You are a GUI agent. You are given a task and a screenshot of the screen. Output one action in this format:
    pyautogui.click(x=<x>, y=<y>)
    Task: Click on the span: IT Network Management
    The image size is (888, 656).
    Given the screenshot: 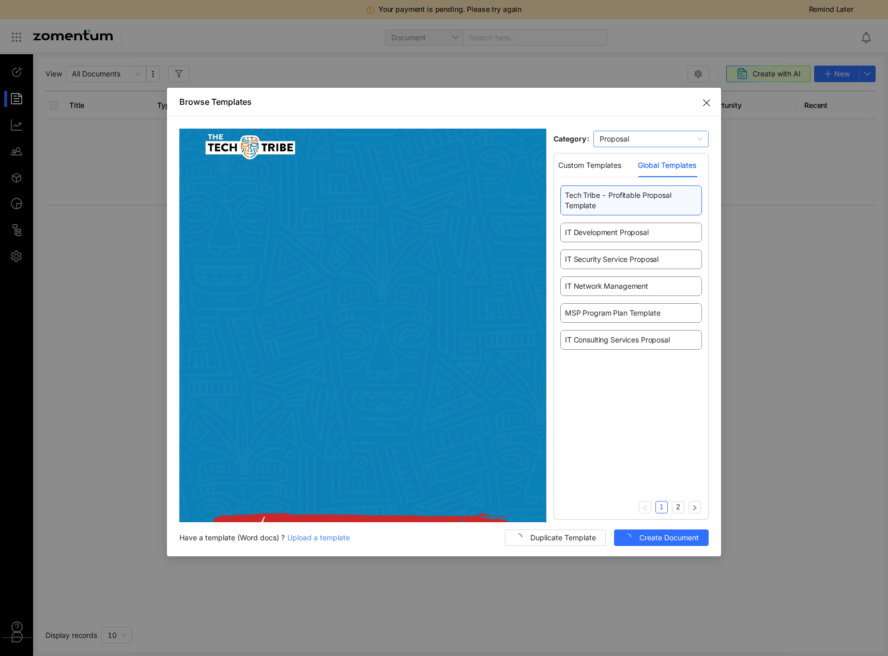 What is the action you would take?
    pyautogui.click(x=606, y=286)
    